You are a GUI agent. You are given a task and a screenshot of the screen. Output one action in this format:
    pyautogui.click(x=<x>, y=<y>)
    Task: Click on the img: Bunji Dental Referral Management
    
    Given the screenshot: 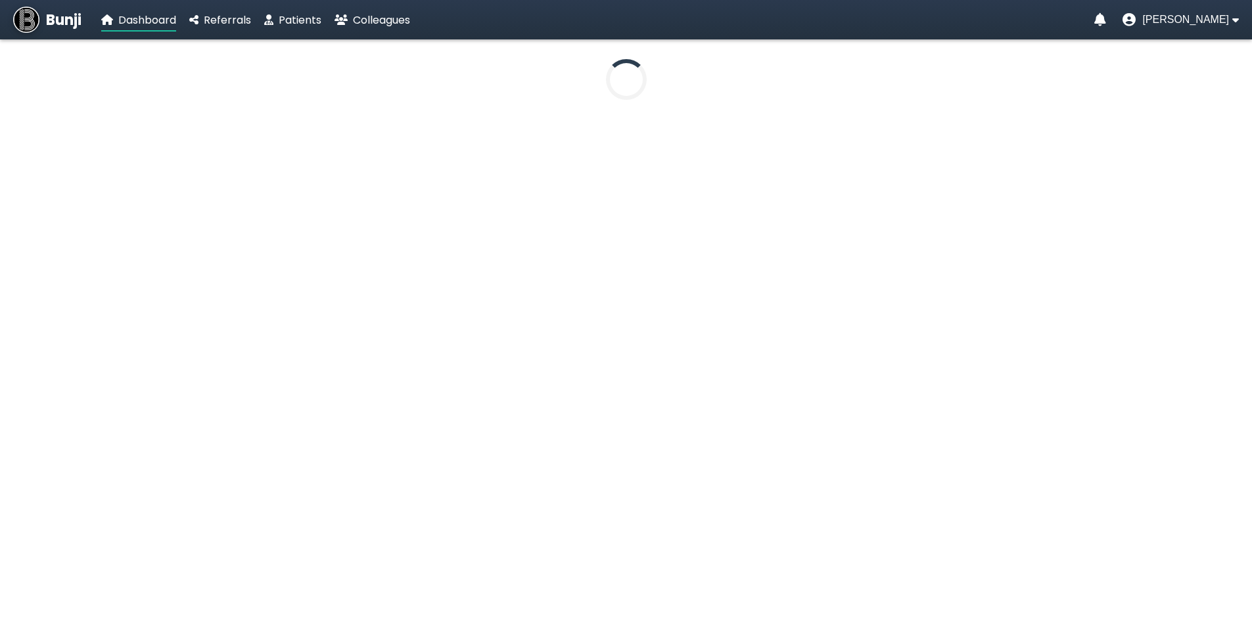 What is the action you would take?
    pyautogui.click(x=26, y=20)
    